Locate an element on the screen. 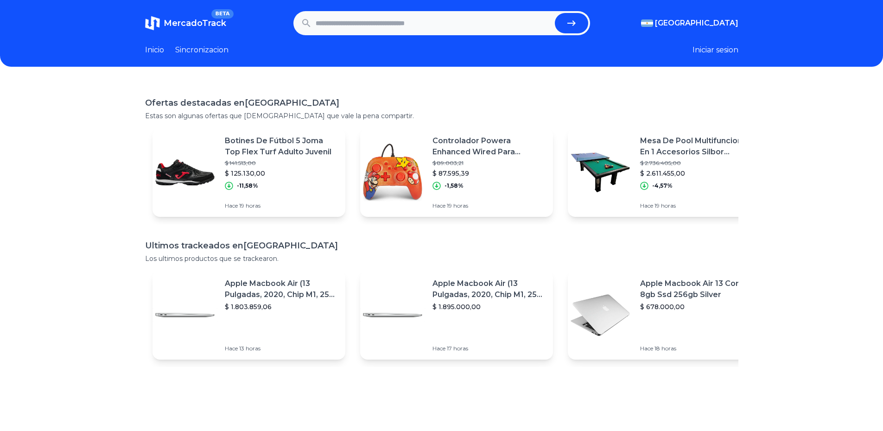  p: $ 1.803.859,06 is located at coordinates (281, 307).